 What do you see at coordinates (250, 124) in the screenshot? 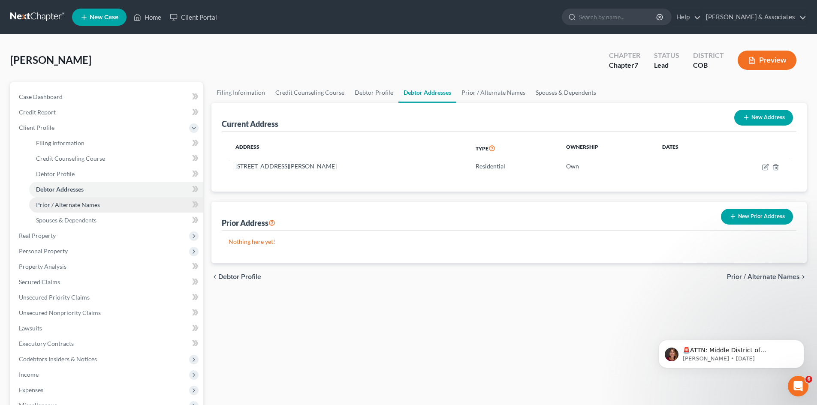
I see `div: Current Address` at bounding box center [250, 124].